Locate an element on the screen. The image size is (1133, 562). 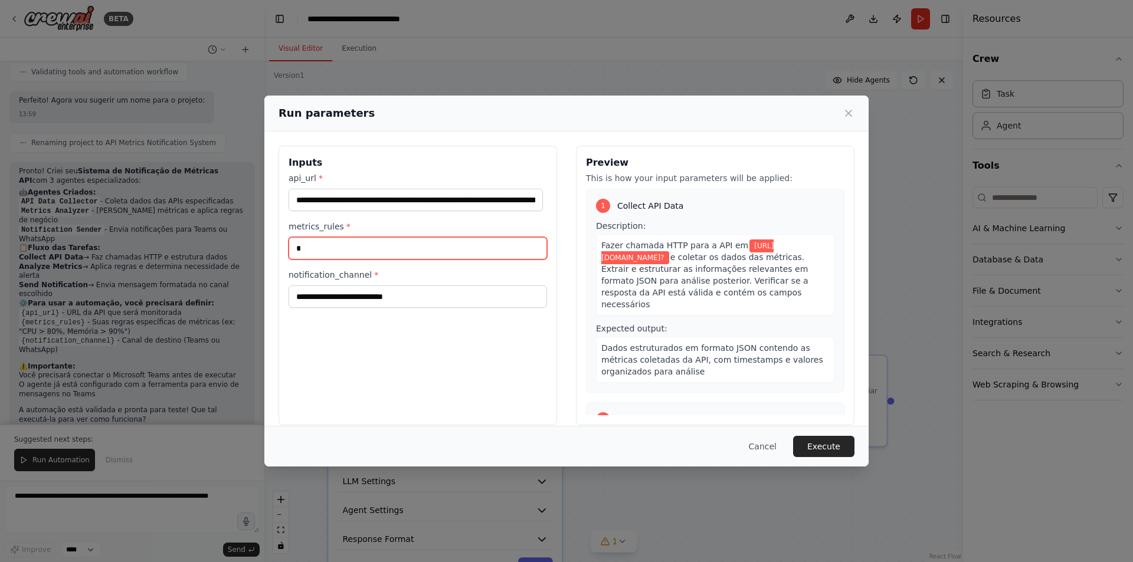
label: metrics_rules is located at coordinates (418, 227).